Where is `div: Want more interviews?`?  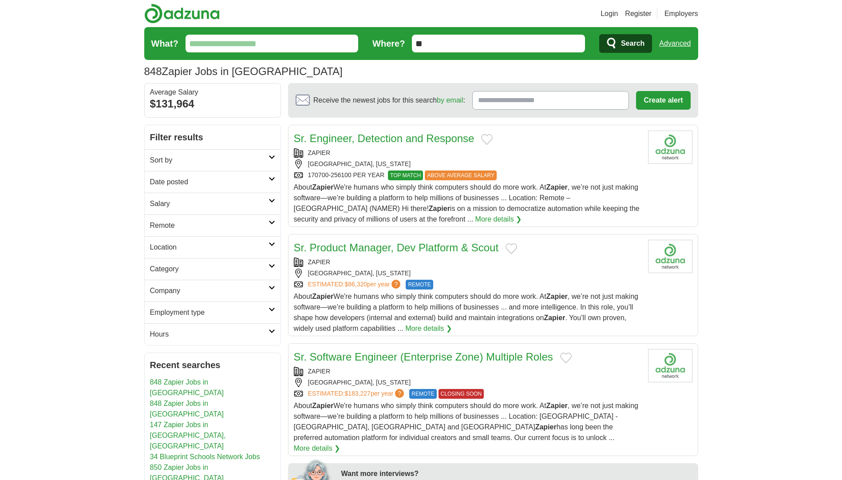
div: Want more interviews? is located at coordinates (517, 474).